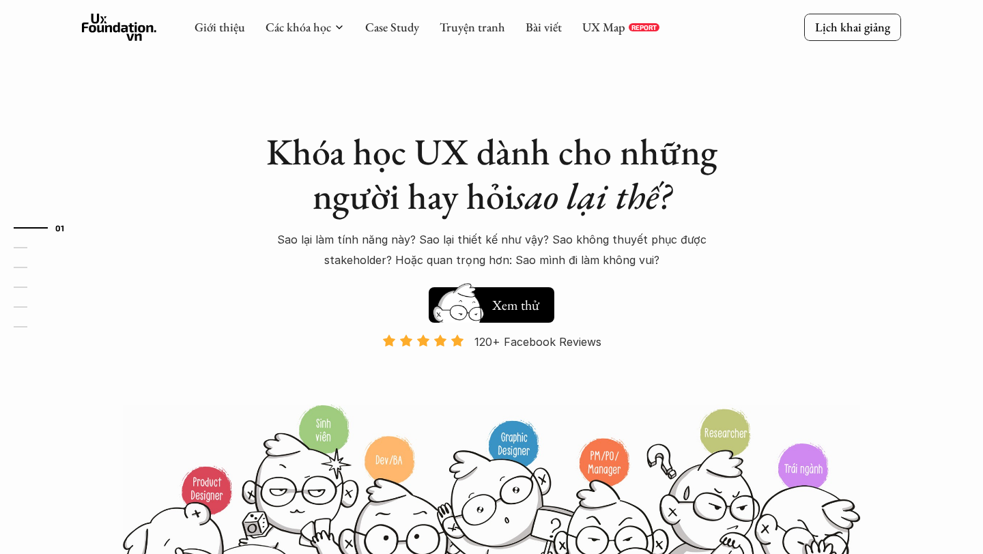 The height and width of the screenshot is (554, 983). Describe the element at coordinates (492, 368) in the screenshot. I see `a: 120+ Facebook Reviews` at that location.